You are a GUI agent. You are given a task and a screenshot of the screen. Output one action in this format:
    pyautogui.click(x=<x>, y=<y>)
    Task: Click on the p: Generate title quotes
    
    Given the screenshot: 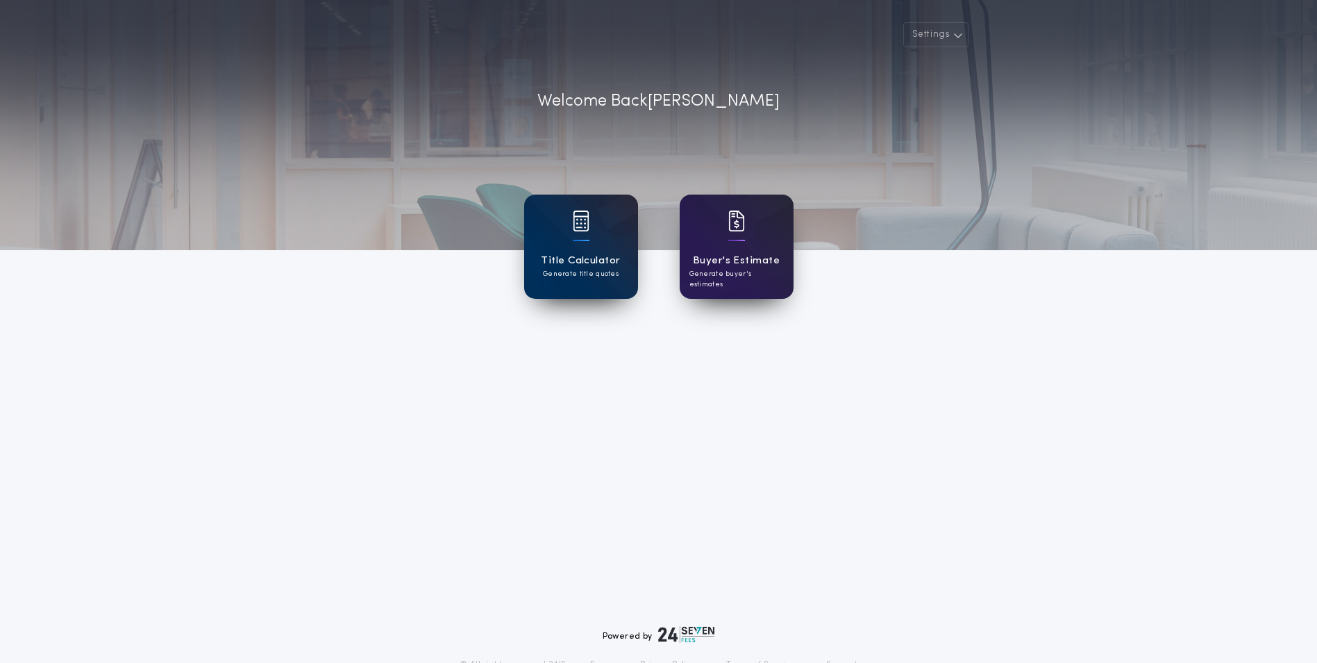 What is the action you would take?
    pyautogui.click(x=581, y=274)
    